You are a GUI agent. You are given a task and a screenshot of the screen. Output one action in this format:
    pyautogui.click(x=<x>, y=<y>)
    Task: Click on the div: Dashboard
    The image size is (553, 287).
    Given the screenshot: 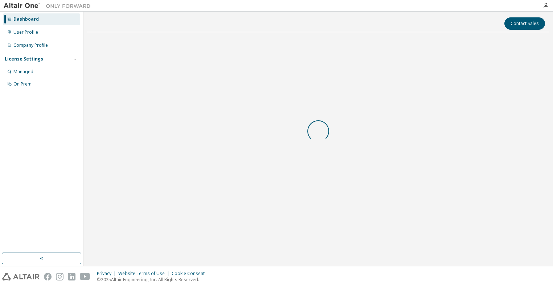 What is the action you would take?
    pyautogui.click(x=26, y=19)
    